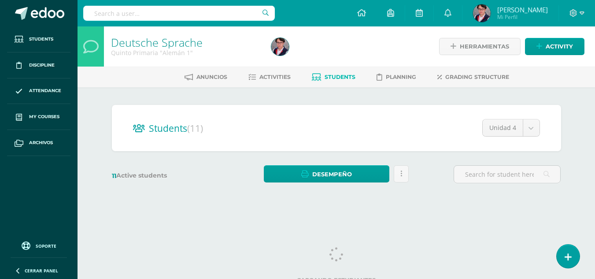 Image resolution: width=595 pixels, height=279 pixels. What do you see at coordinates (41, 271) in the screenshot?
I see `span: Cerrar panel` at bounding box center [41, 271].